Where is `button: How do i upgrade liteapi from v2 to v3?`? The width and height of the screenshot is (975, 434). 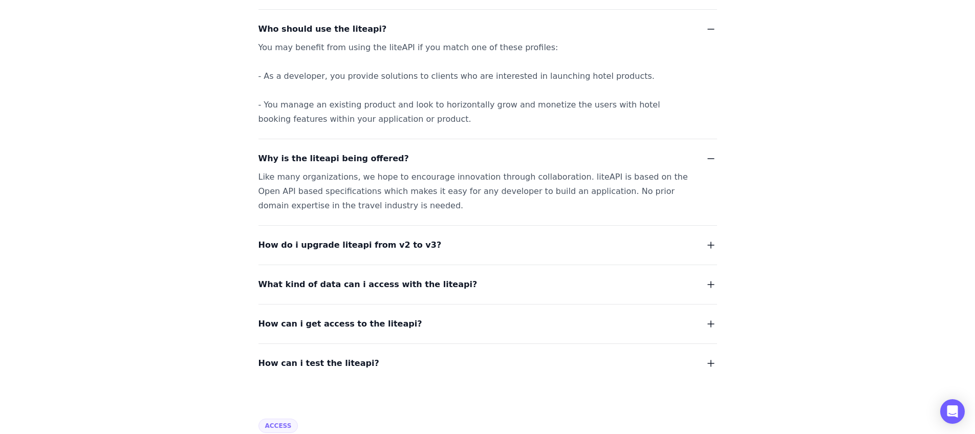
button: How do i upgrade liteapi from v2 to v3? is located at coordinates (488, 245).